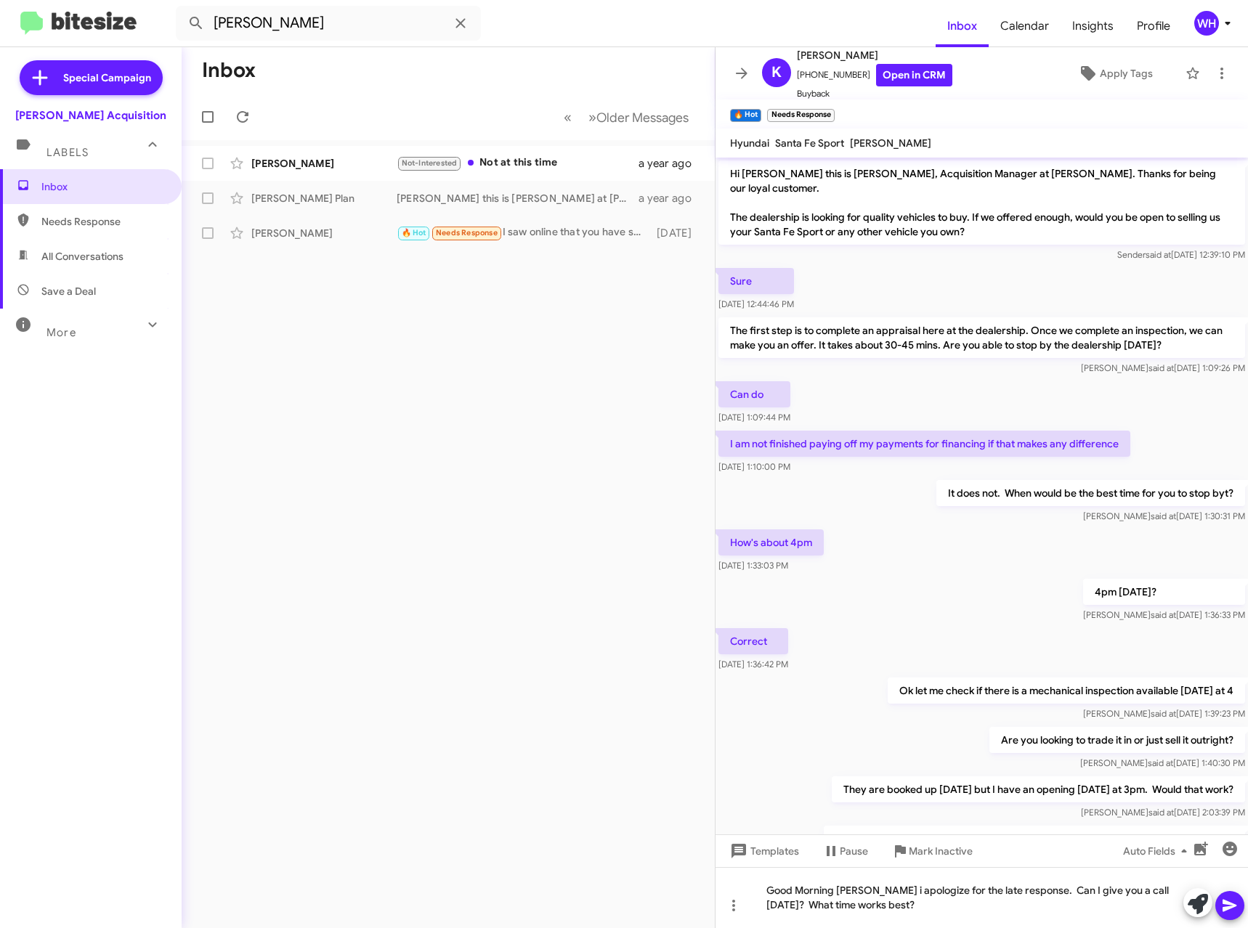 Image resolution: width=1248 pixels, height=928 pixels. Describe the element at coordinates (981, 338) in the screenshot. I see `p: The first step is to complete an appraisal here at the dealership. Once we complete an inspection...` at that location.